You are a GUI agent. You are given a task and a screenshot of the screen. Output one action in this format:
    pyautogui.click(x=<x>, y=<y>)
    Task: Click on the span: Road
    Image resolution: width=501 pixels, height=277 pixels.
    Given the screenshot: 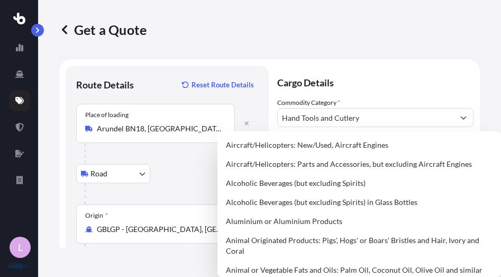 What is the action you would take?
    pyautogui.click(x=99, y=174)
    